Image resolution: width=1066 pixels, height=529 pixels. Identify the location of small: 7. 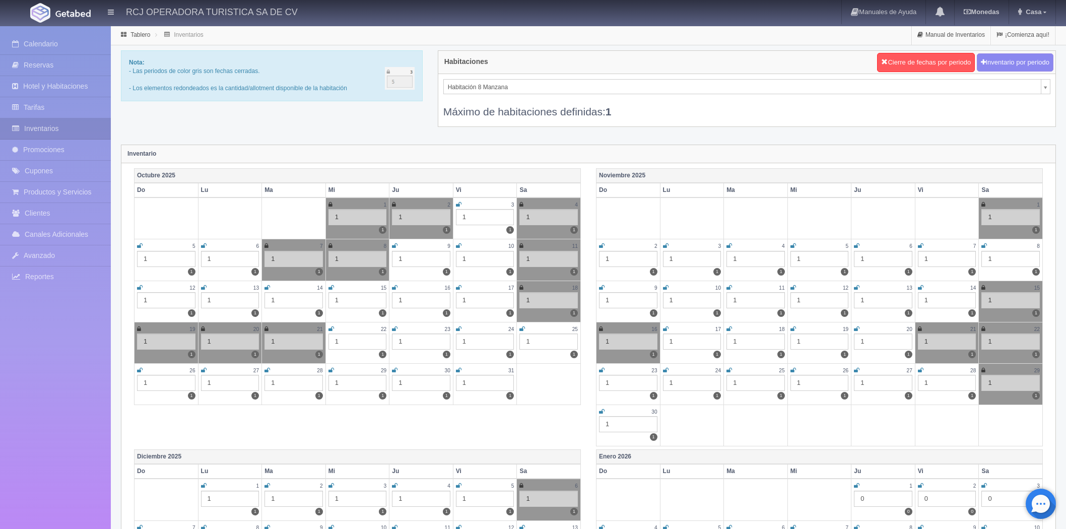
(975, 246).